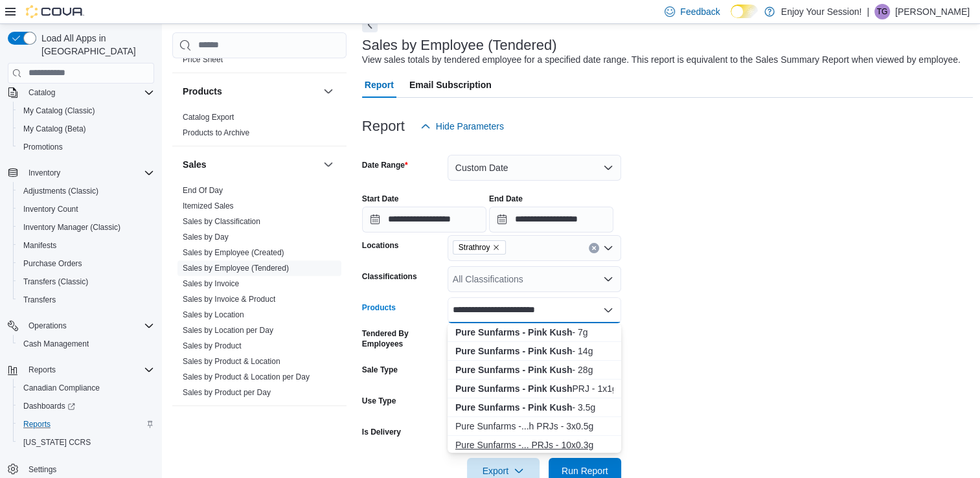 The height and width of the screenshot is (478, 980). Describe the element at coordinates (40, 300) in the screenshot. I see `a: Transfers` at that location.